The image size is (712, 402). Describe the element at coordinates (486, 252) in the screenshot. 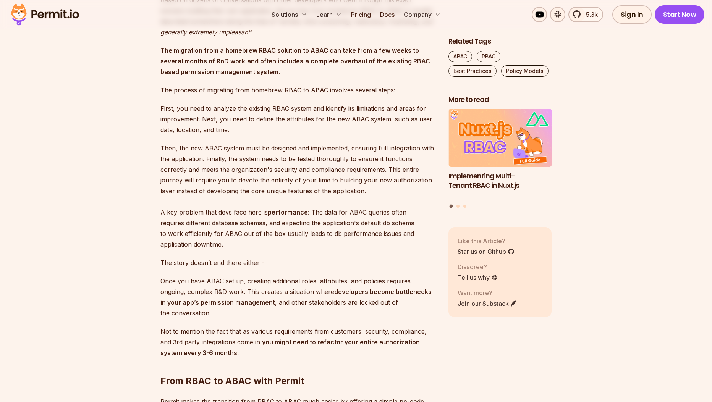

I see `a: Star us on Github` at that location.